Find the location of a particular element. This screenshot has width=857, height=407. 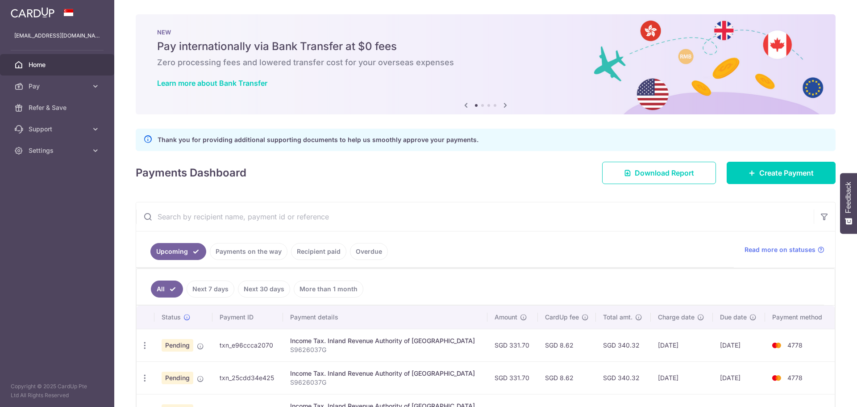

a: Next 7 days is located at coordinates (210, 289).